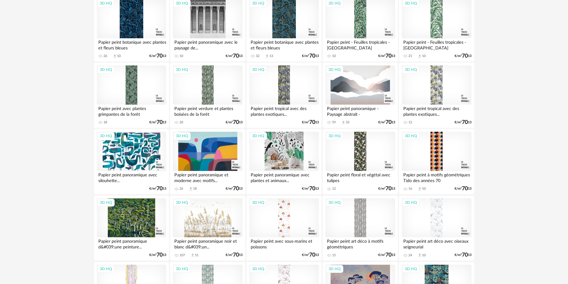  Describe the element at coordinates (360, 228) in the screenshot. I see `a: 3D HQ Papier peint art déco à motifs géométriques 15 €/m²7013` at that location.